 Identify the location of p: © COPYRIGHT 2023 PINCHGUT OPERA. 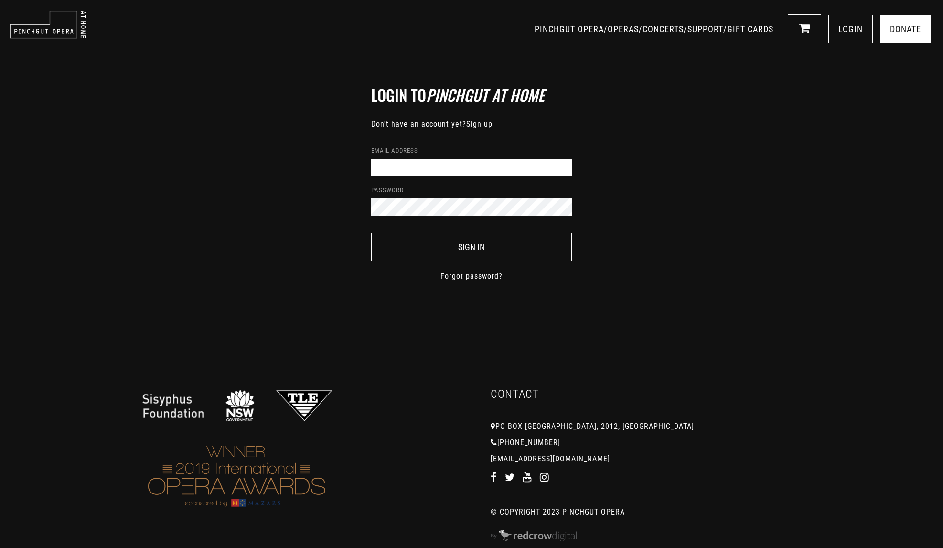
(646, 512).